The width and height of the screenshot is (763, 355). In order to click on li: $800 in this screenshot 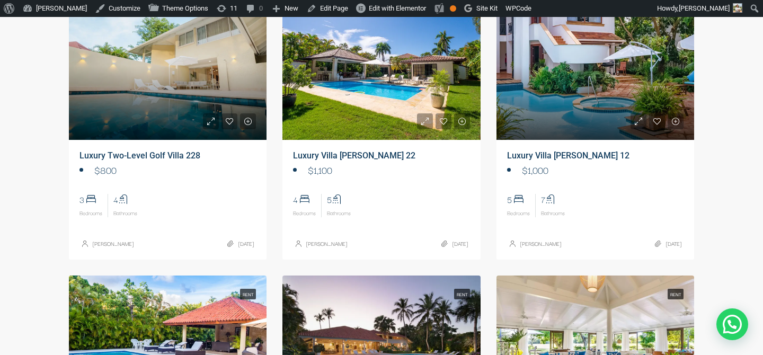, I will do `click(167, 170)`.